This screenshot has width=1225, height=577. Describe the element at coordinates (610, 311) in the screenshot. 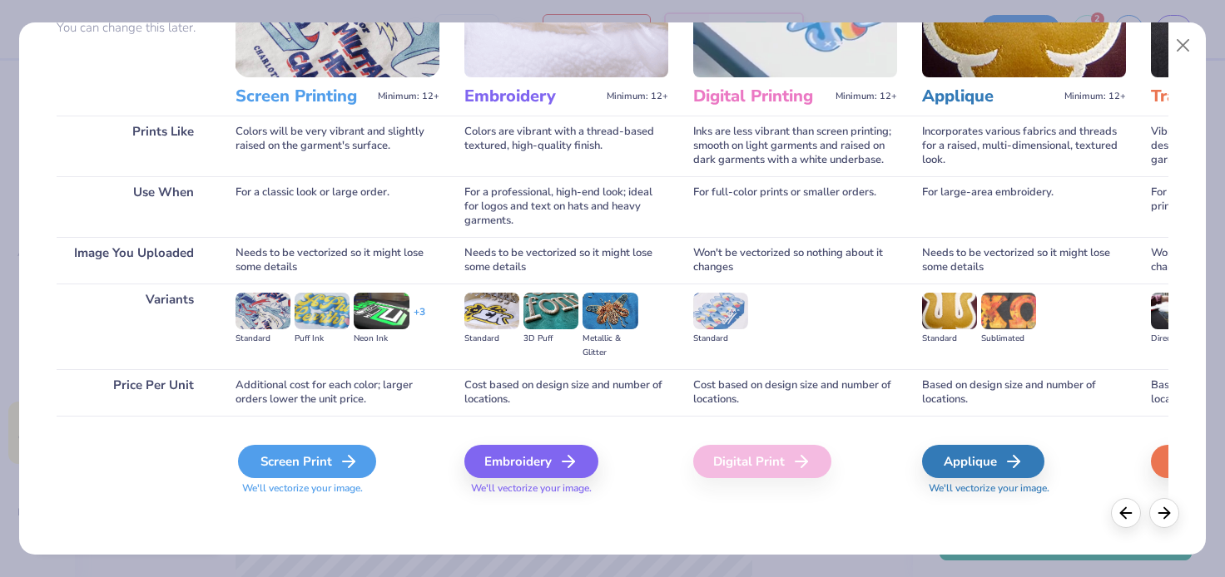

I see `img: Metallic & Glitter` at that location.